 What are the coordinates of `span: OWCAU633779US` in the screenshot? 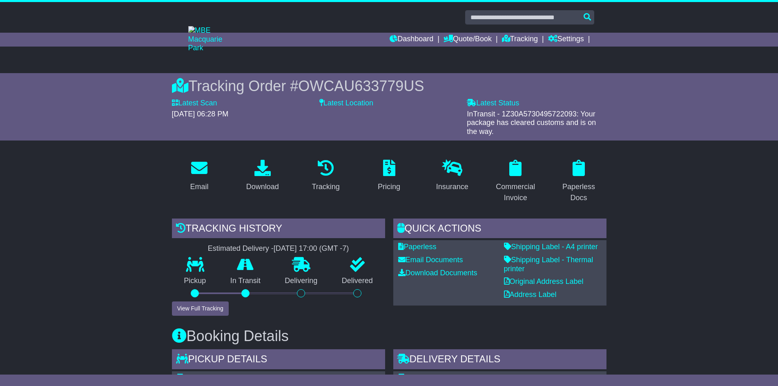 It's located at (361, 86).